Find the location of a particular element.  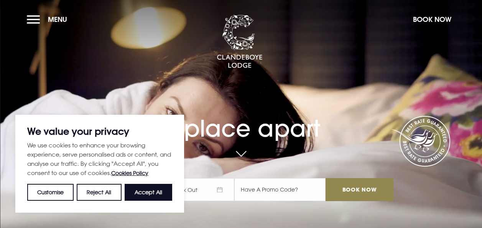

span: Menu is located at coordinates (58, 19).